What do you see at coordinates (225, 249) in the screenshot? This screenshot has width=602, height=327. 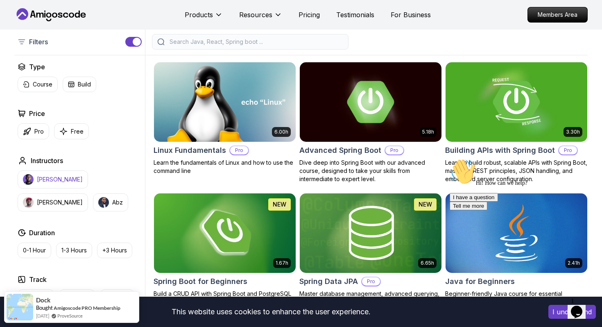 I see `a: Spring Boot for Beginners card1.67hNEWSpring Boot for BeginnersBuild a CRUD API with Spring Boot ...` at bounding box center [225, 249].